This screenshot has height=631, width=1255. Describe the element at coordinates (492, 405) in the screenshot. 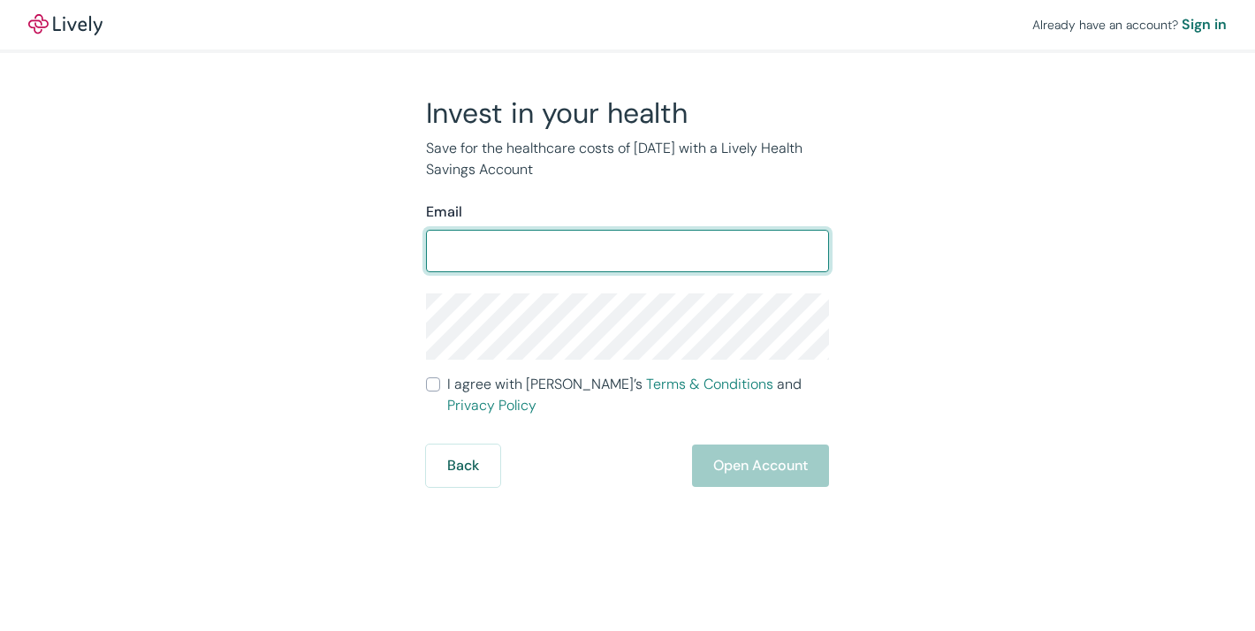

I see `a: Privacy Policy` at that location.